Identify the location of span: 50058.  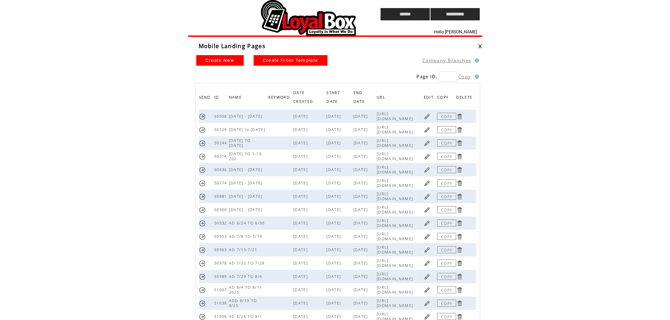
(222, 116).